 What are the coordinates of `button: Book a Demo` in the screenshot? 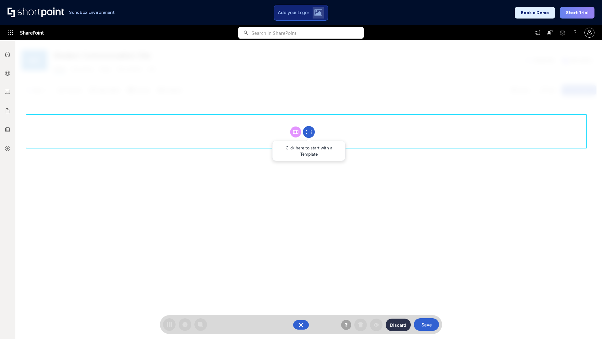 It's located at (535, 13).